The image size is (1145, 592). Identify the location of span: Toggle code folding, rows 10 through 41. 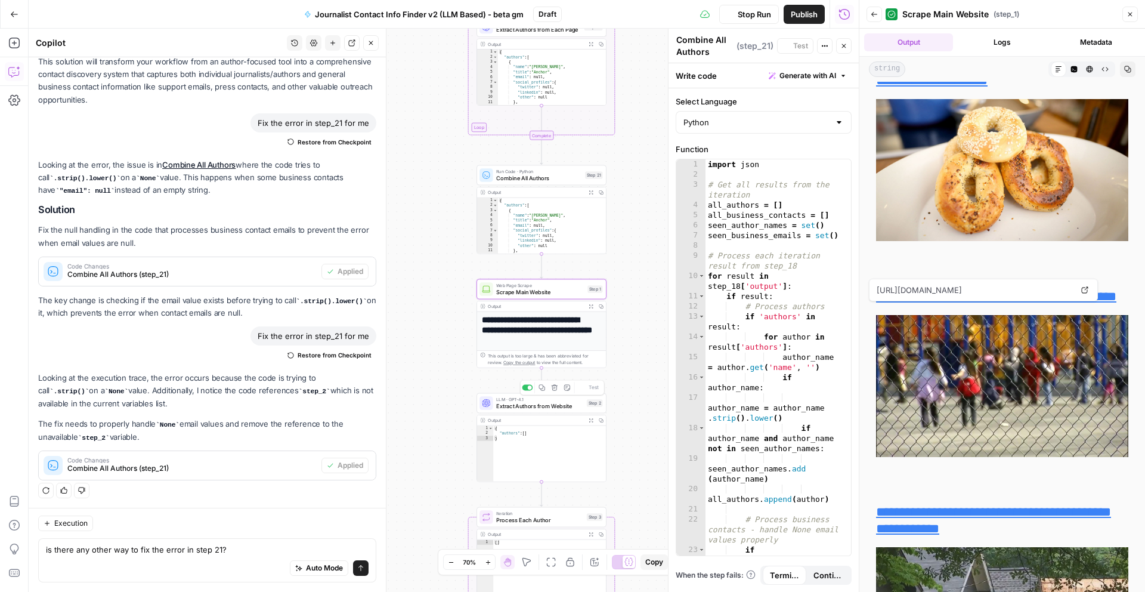
(702, 276).